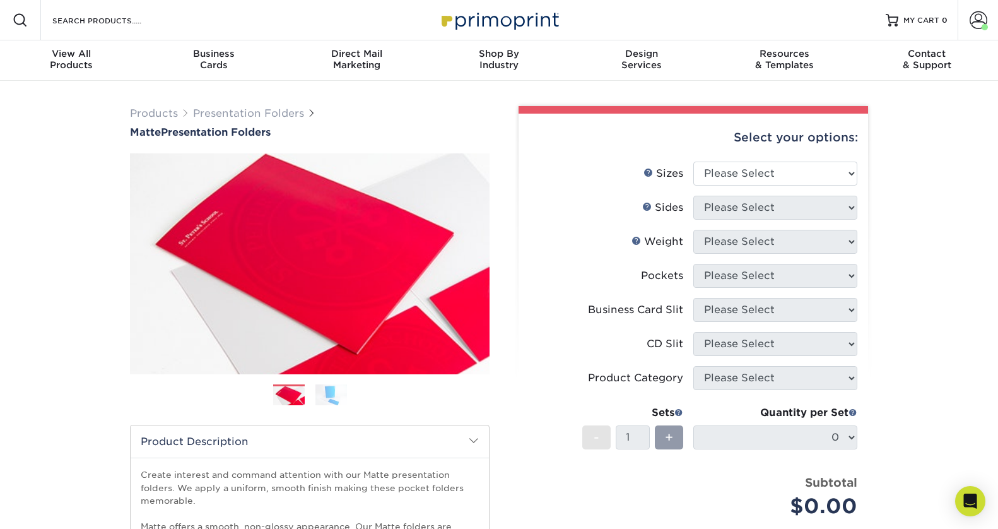  What do you see at coordinates (214, 59) in the screenshot?
I see `div: Cards` at bounding box center [214, 59].